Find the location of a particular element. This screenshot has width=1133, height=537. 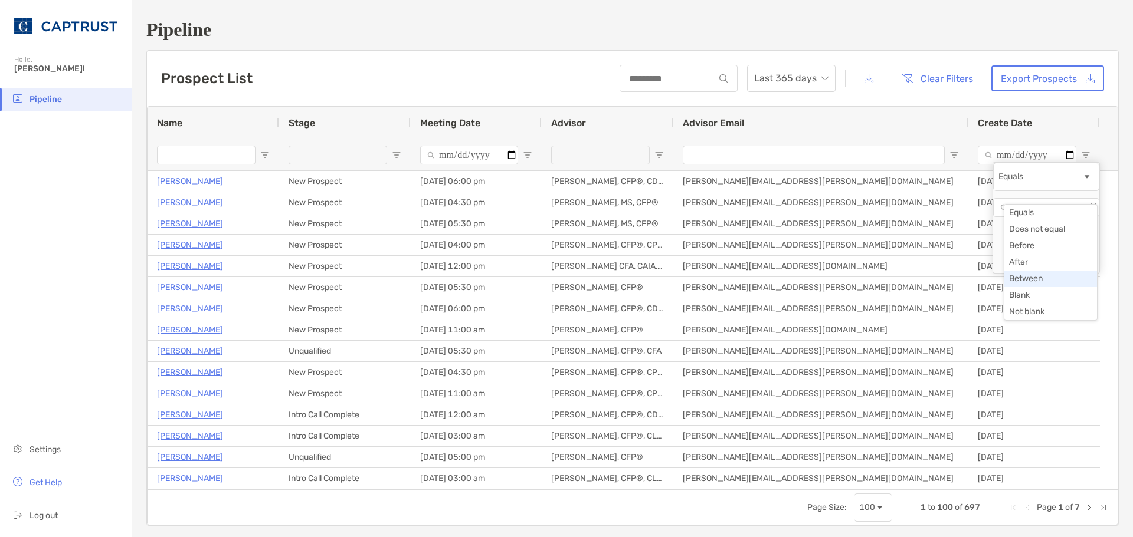

div: Last Page is located at coordinates (1103, 508).